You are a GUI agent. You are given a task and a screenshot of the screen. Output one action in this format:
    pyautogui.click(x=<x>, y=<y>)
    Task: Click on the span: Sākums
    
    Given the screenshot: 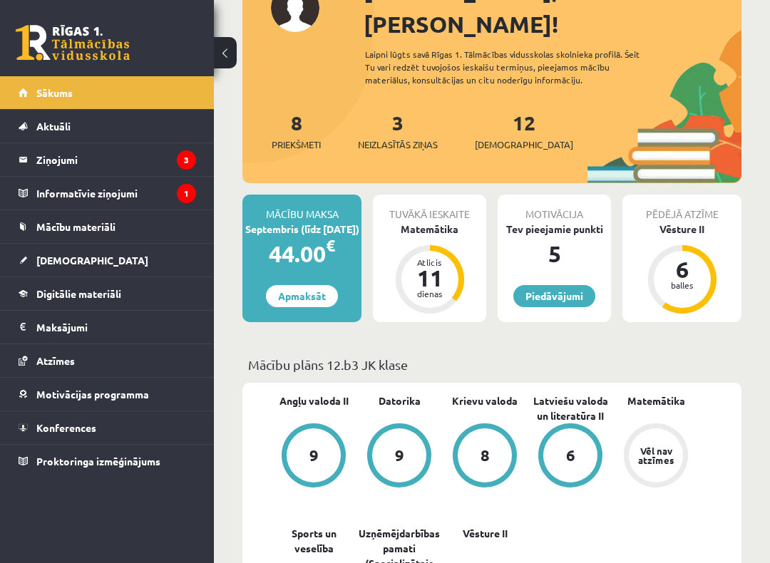 What is the action you would take?
    pyautogui.click(x=54, y=93)
    